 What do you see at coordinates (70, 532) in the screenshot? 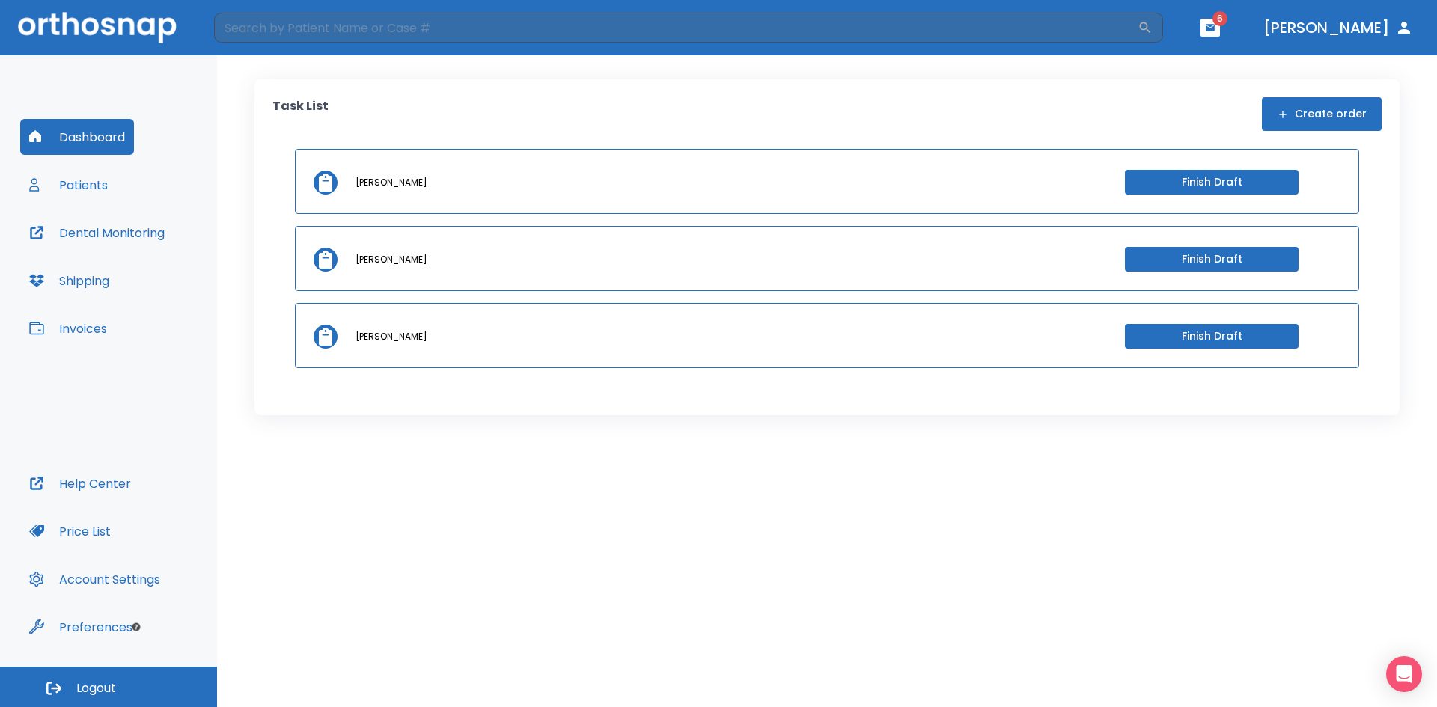
I see `a: Price List` at bounding box center [70, 532].